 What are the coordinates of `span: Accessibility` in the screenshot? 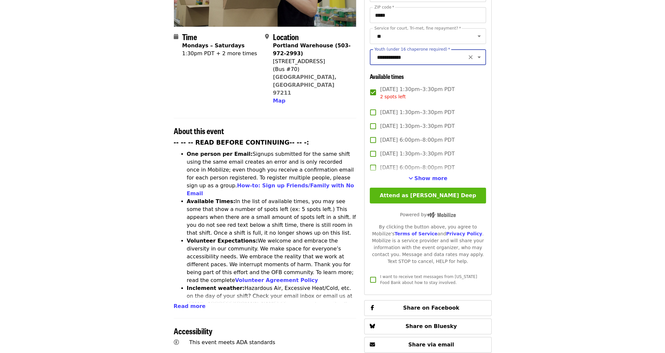 It's located at (193, 330).